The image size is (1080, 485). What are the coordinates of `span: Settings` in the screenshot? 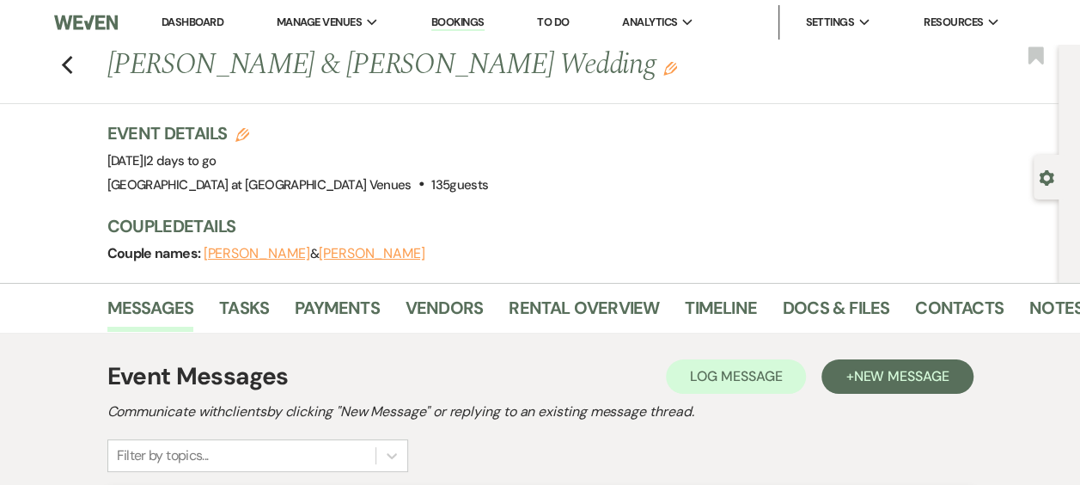 It's located at (829, 22).